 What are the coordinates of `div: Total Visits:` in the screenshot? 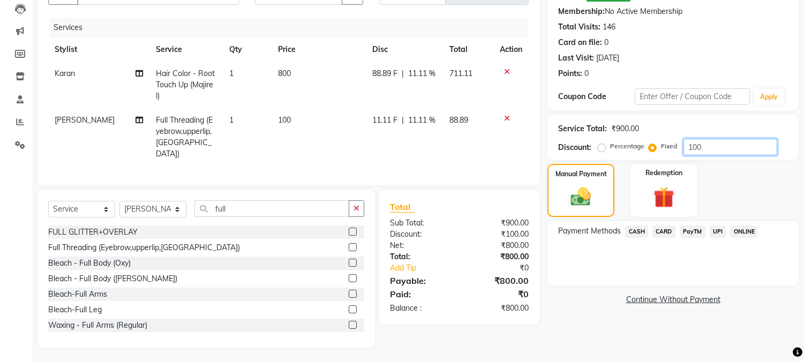 It's located at (579, 27).